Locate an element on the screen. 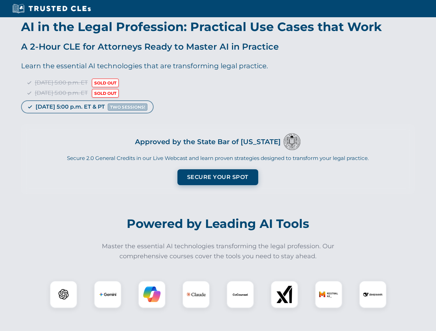 The width and height of the screenshot is (436, 331). img: Claude Logo is located at coordinates (196, 295).